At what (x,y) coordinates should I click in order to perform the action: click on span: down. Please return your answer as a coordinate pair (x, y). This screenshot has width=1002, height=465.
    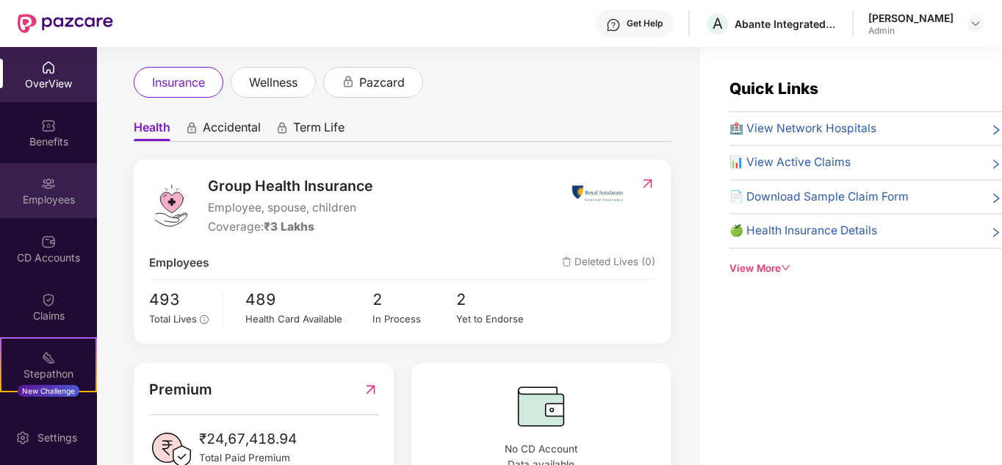
    Looking at the image, I should click on (786, 268).